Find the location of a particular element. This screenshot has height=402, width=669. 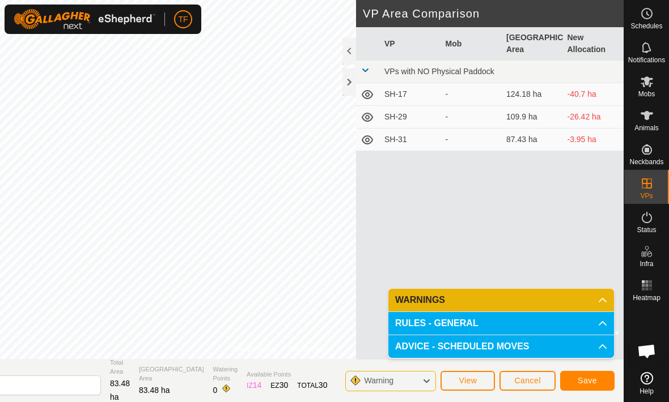

span: Mobs is located at coordinates (646, 94).